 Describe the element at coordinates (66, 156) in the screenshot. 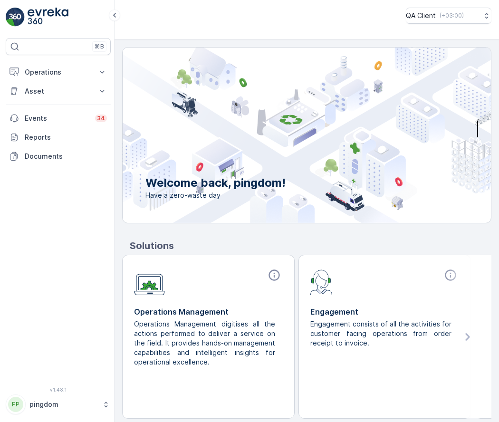

I see `p: Documents` at that location.